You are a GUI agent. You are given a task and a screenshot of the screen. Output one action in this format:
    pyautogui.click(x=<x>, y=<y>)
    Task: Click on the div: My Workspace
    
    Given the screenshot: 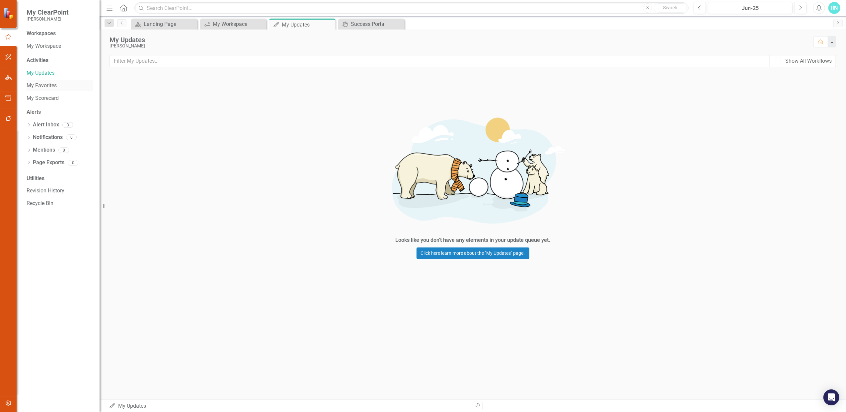 What is the action you would take?
    pyautogui.click(x=239, y=24)
    